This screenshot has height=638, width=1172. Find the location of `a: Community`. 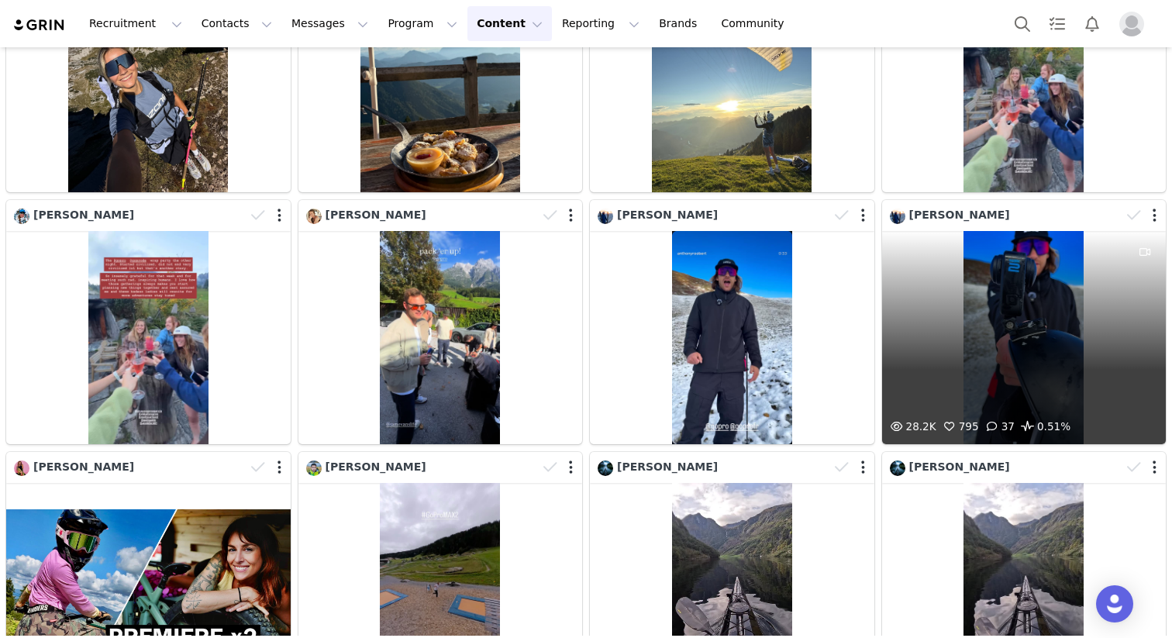

a: Community is located at coordinates (757, 23).